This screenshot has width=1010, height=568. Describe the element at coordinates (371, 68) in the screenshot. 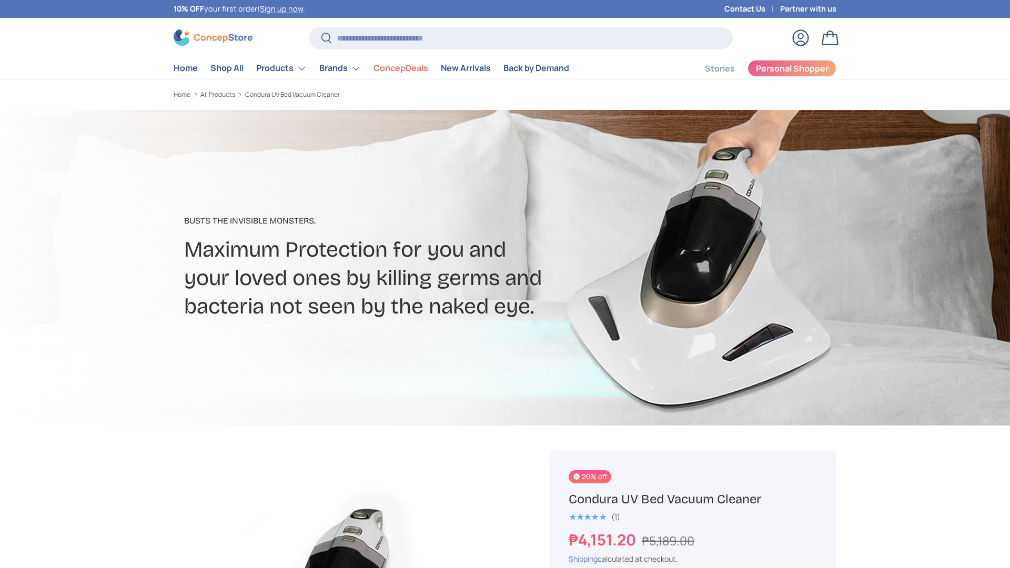

I see `nav: Primary` at that location.